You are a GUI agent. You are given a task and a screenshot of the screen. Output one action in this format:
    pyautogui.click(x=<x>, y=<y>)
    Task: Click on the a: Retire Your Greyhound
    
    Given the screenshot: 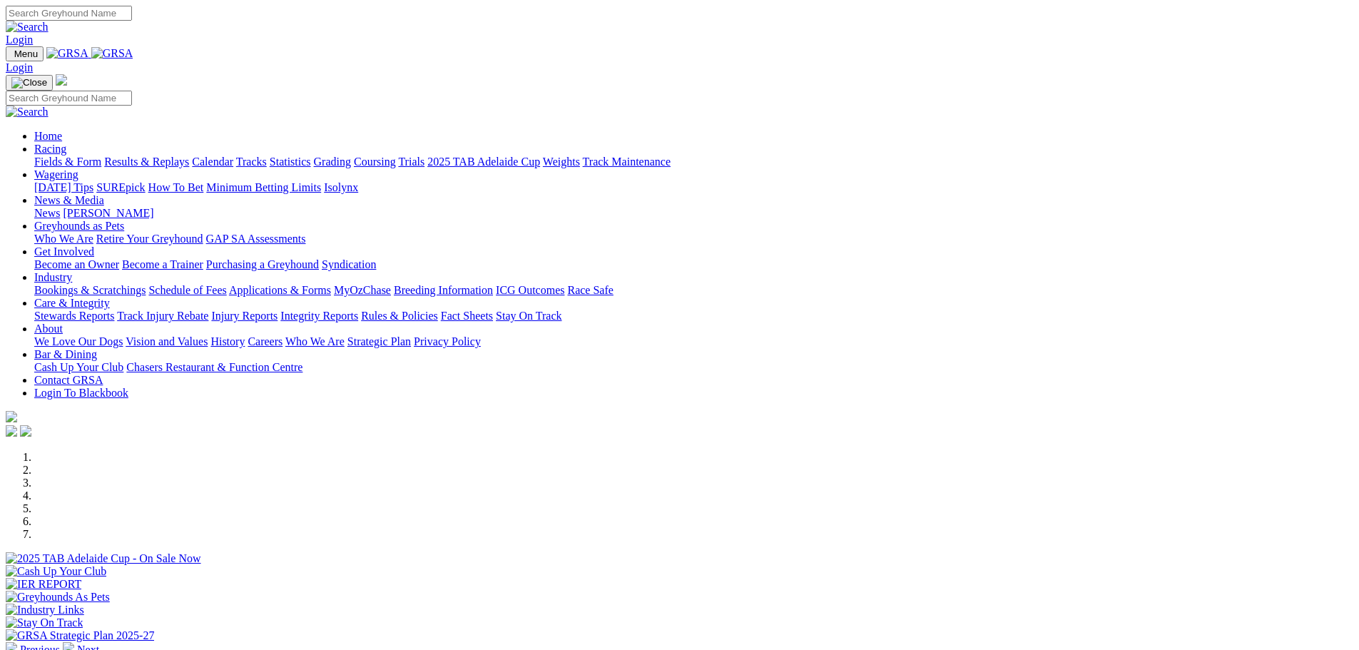 What is the action you would take?
    pyautogui.click(x=150, y=238)
    